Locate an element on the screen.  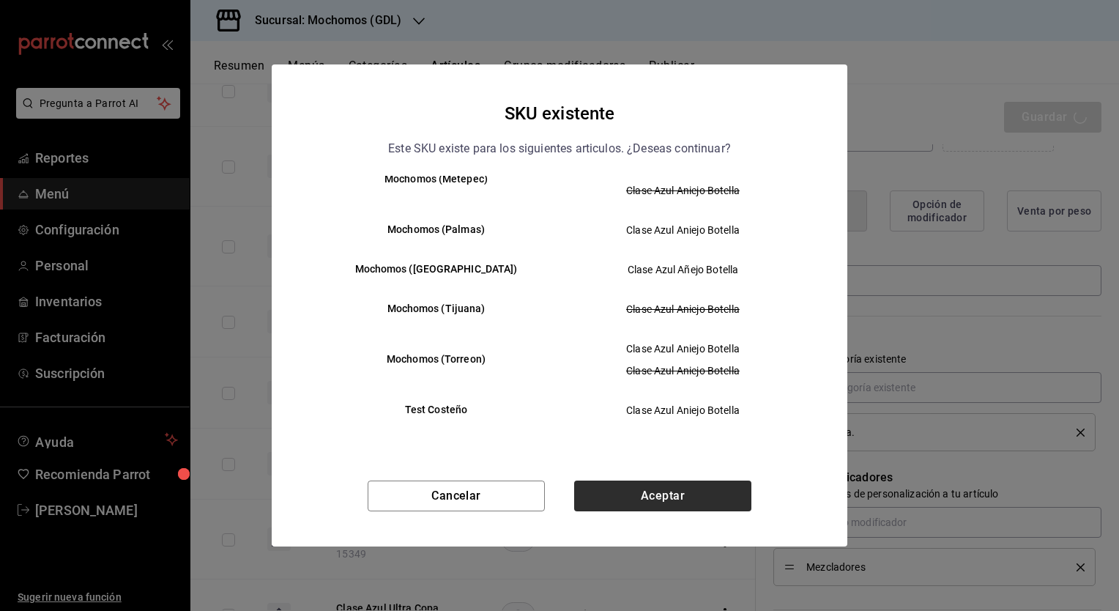
p: Este SKU existe para los siguientes articulos. ¿Deseas continuar? is located at coordinates (560, 149).